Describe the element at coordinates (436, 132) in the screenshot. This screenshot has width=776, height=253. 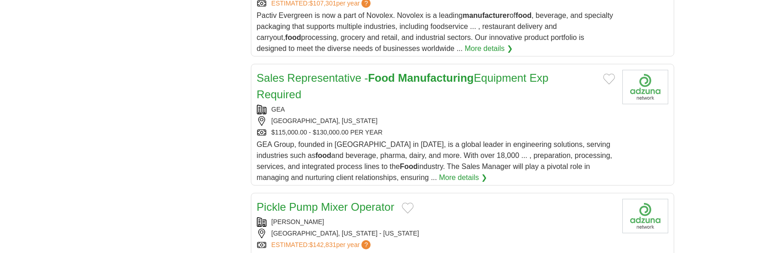
I see `div: $115,000.00 - $130,000.00 PER YEAR` at that location.